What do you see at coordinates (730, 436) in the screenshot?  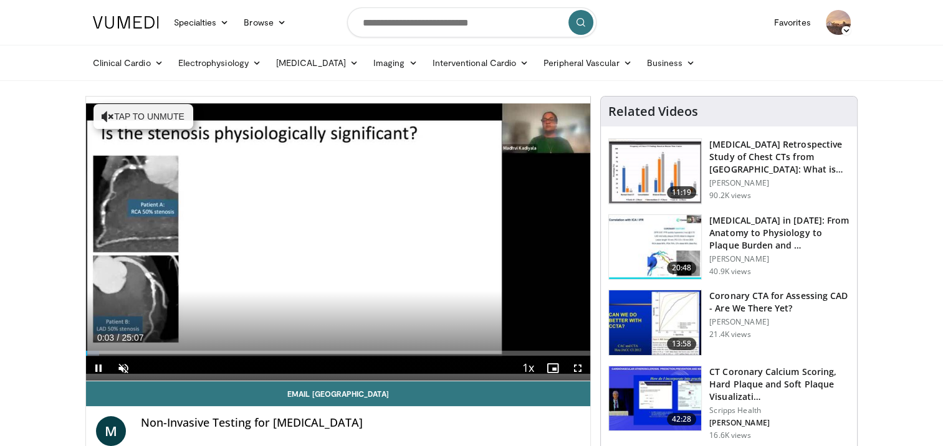 I see `p: 16.6K views` at bounding box center [730, 436].